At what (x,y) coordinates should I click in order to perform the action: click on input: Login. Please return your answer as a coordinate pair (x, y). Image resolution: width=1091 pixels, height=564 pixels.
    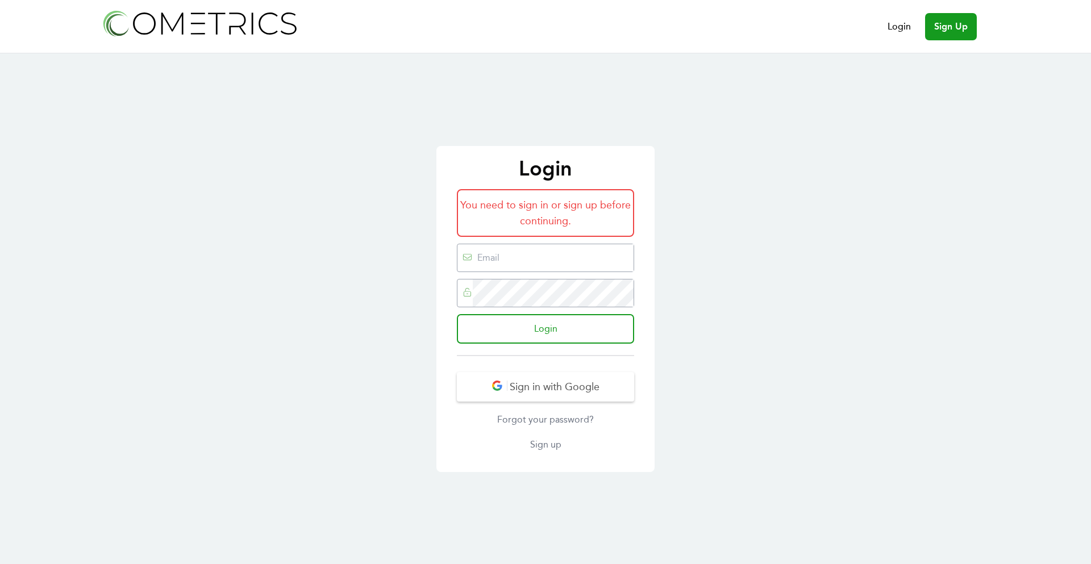
    Looking at the image, I should click on (546, 329).